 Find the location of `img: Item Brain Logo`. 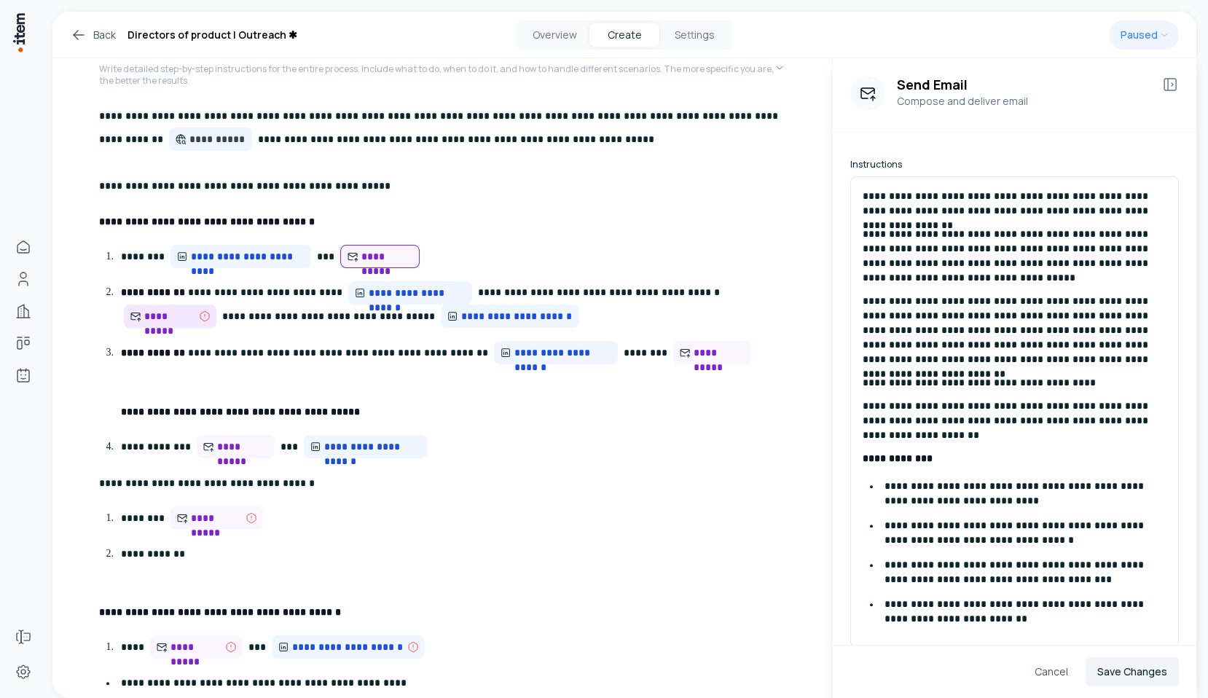

img: Item Brain Logo is located at coordinates (19, 32).